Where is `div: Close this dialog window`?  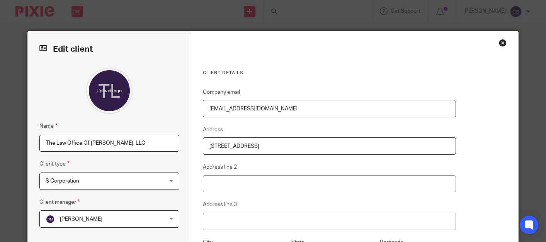
div: Close this dialog window is located at coordinates (503, 43).